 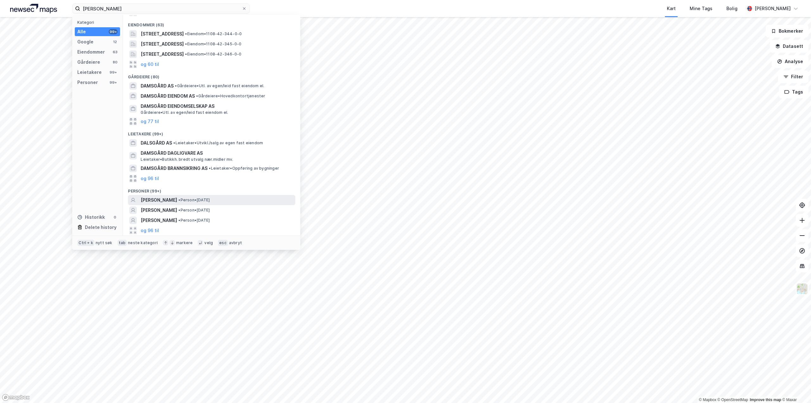 I want to click on div: Delete history, so click(x=101, y=227).